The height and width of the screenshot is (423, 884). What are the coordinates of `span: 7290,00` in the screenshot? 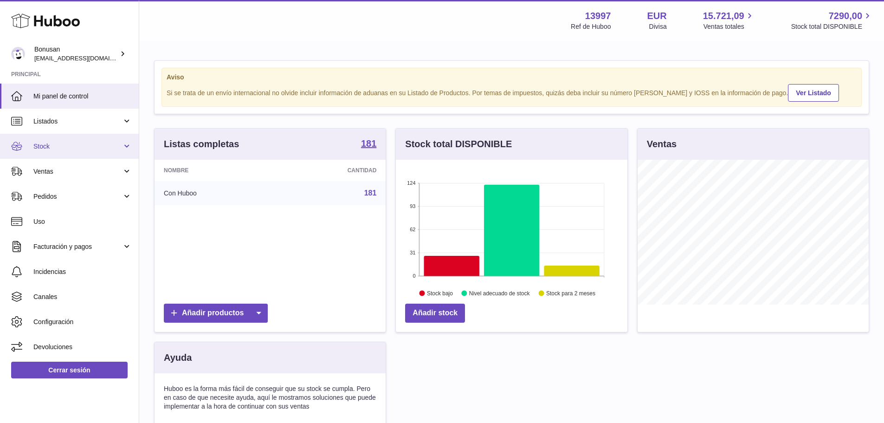 It's located at (846, 16).